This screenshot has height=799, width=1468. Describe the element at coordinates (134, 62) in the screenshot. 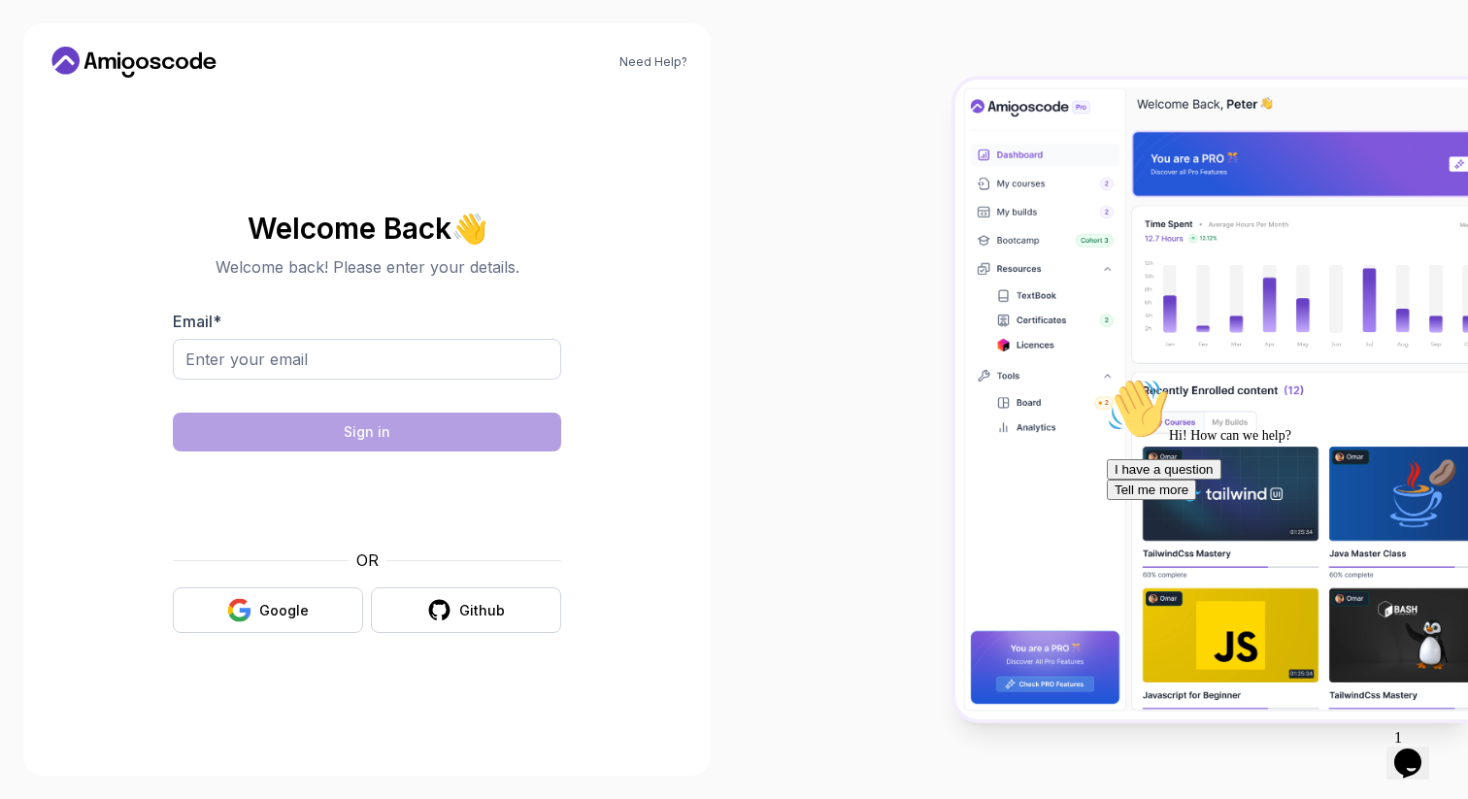

I see `a: Home link` at that location.